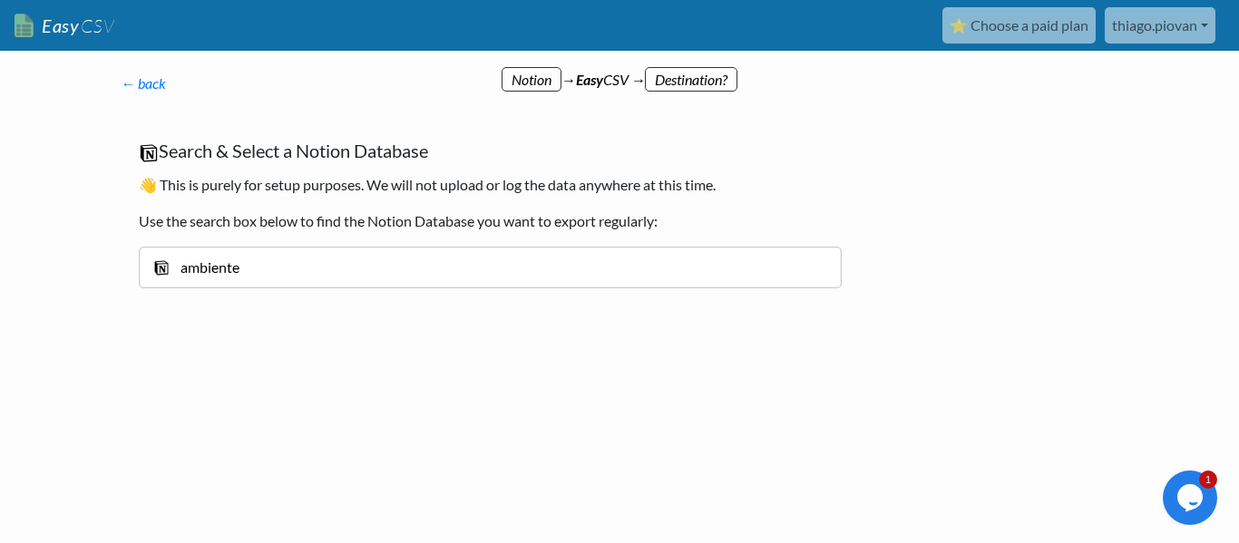  I want to click on a: ← back, so click(143, 83).